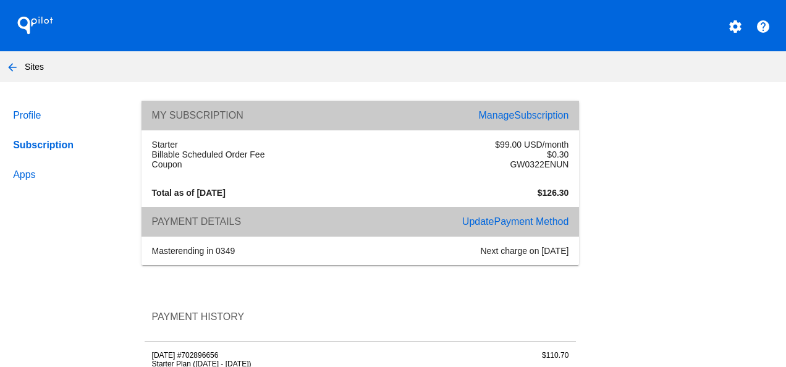  I want to click on span: Payment Method, so click(531, 221).